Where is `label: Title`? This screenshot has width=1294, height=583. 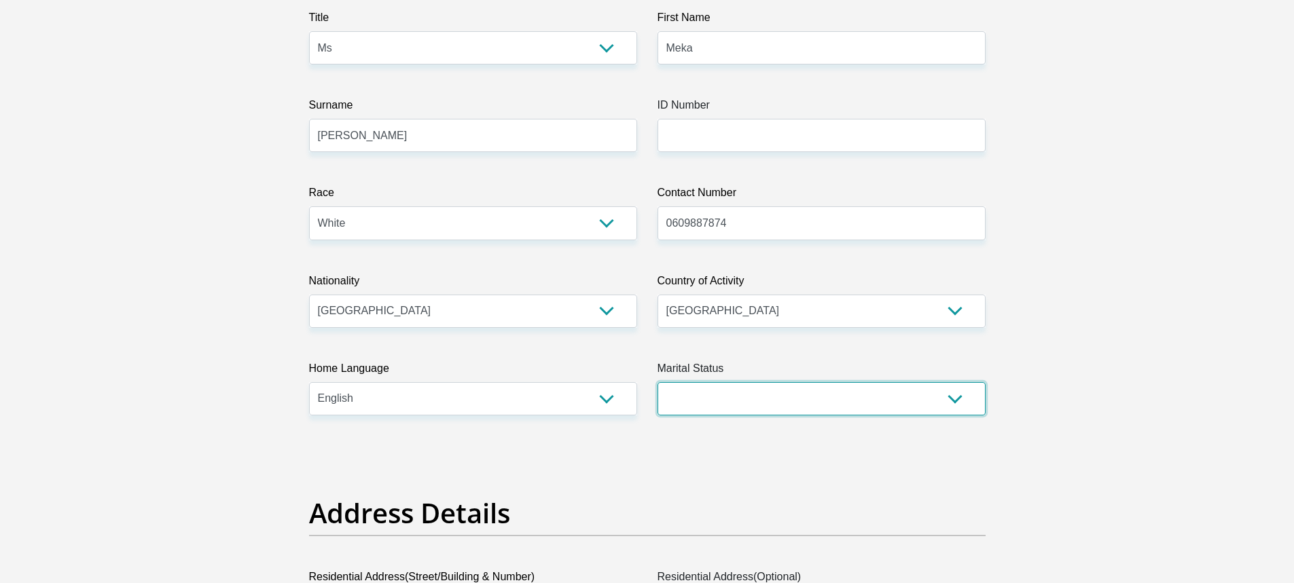
label: Title is located at coordinates (473, 20).